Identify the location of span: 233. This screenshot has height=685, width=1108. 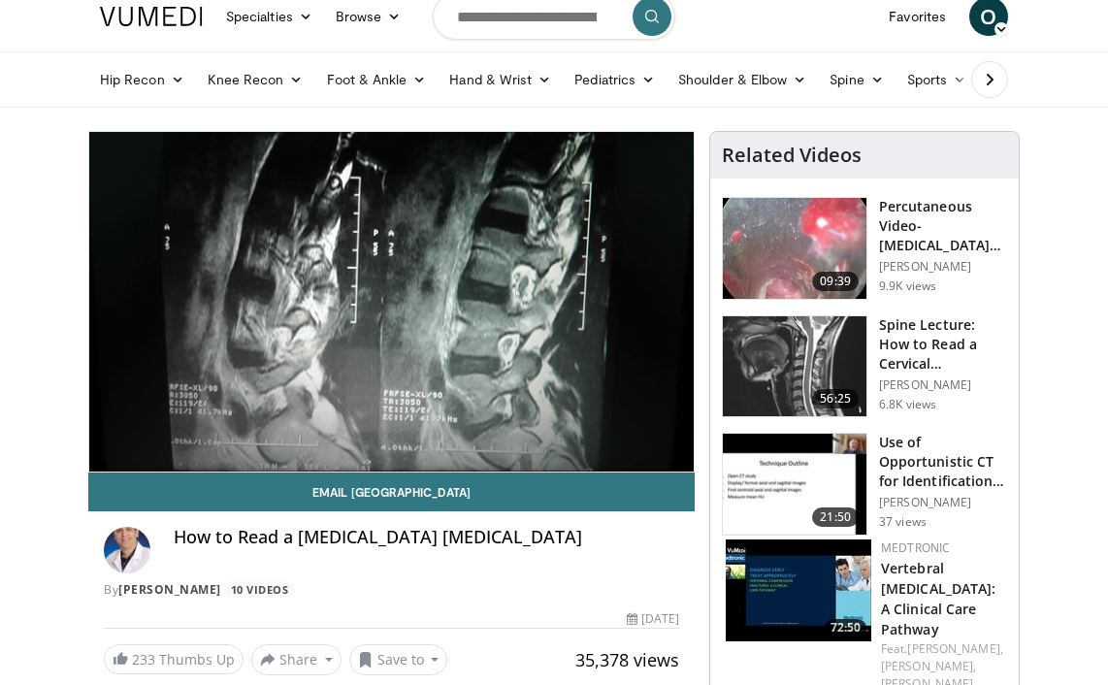
(144, 659).